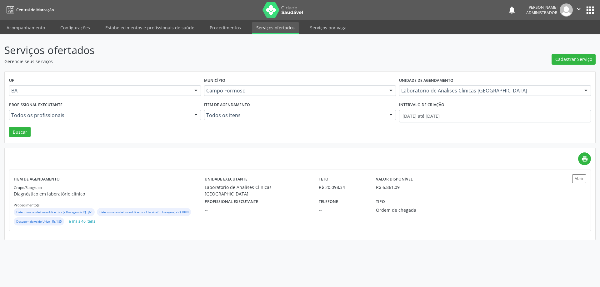  What do you see at coordinates (29, 10) in the screenshot?
I see `a: Central de Marcação` at bounding box center [29, 10].